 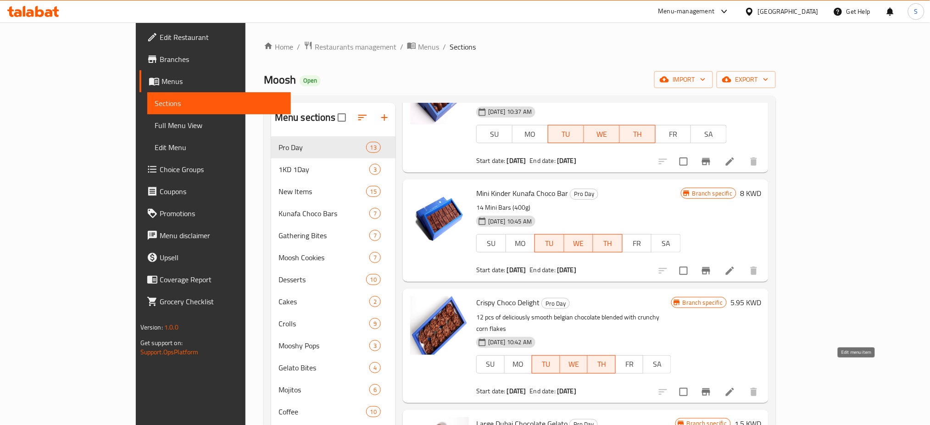 I want to click on div: Cakes, so click(x=324, y=302).